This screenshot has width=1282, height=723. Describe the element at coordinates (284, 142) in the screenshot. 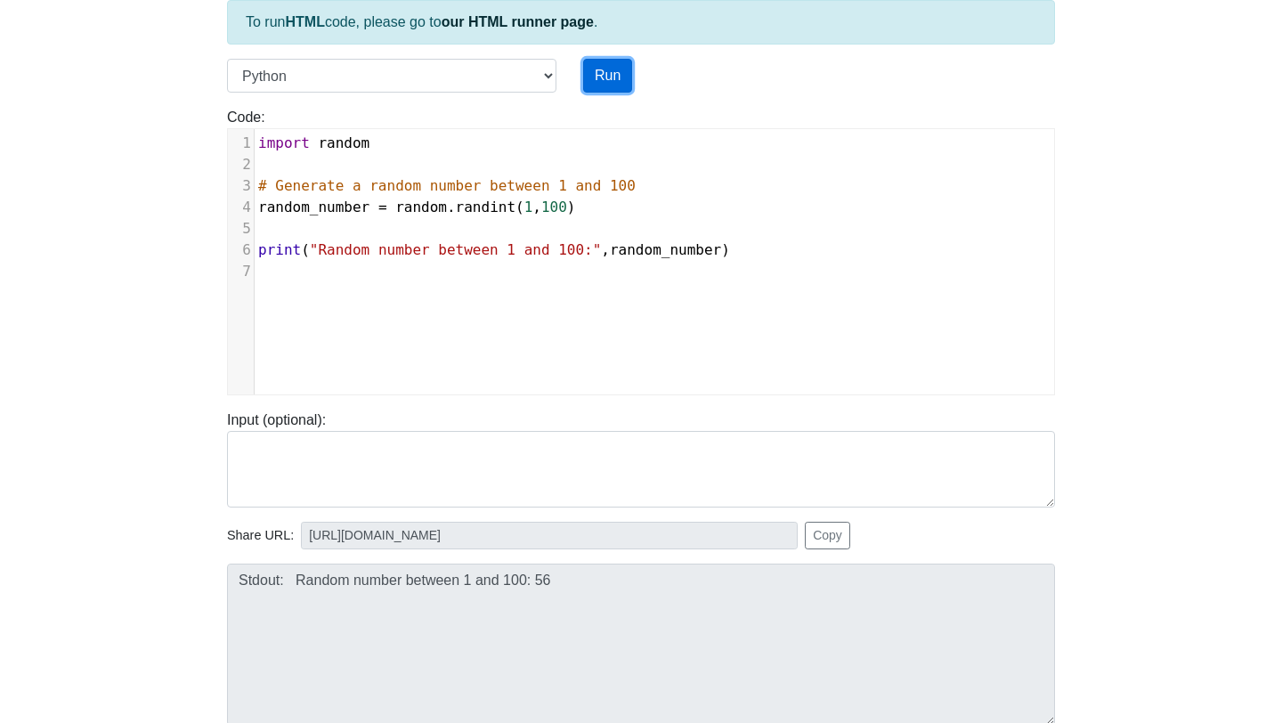

I see `span: import` at that location.